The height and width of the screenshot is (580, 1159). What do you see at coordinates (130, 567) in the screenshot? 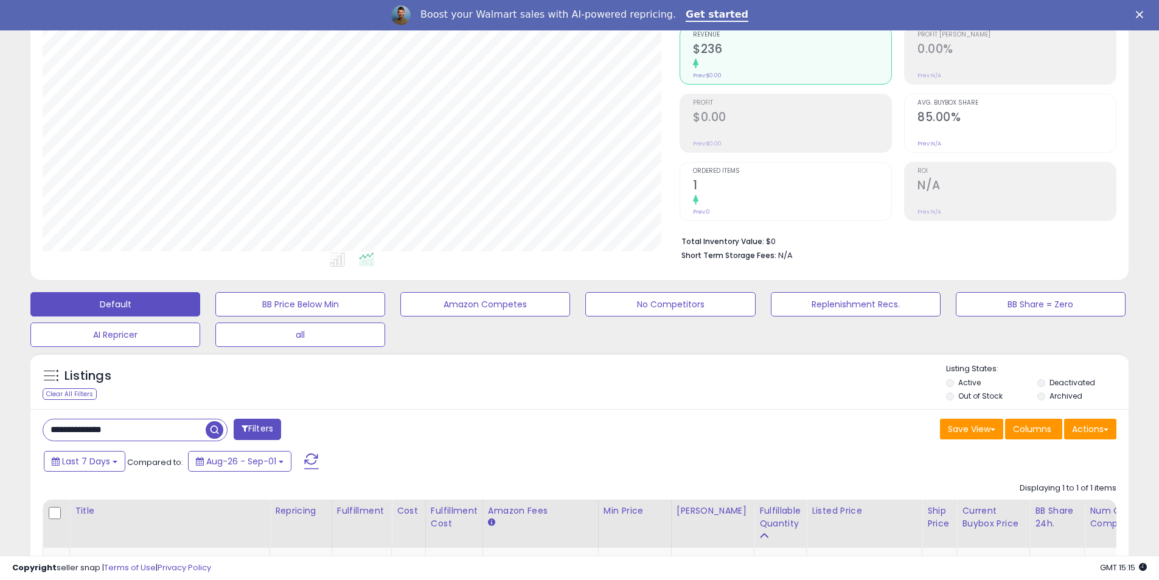
I see `a: Terms of Use` at bounding box center [130, 567].